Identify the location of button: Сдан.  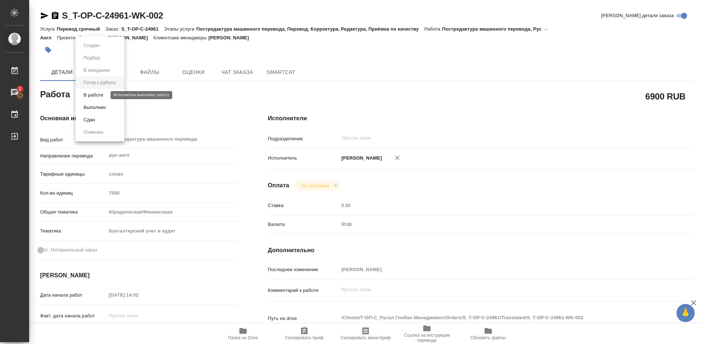
(89, 120).